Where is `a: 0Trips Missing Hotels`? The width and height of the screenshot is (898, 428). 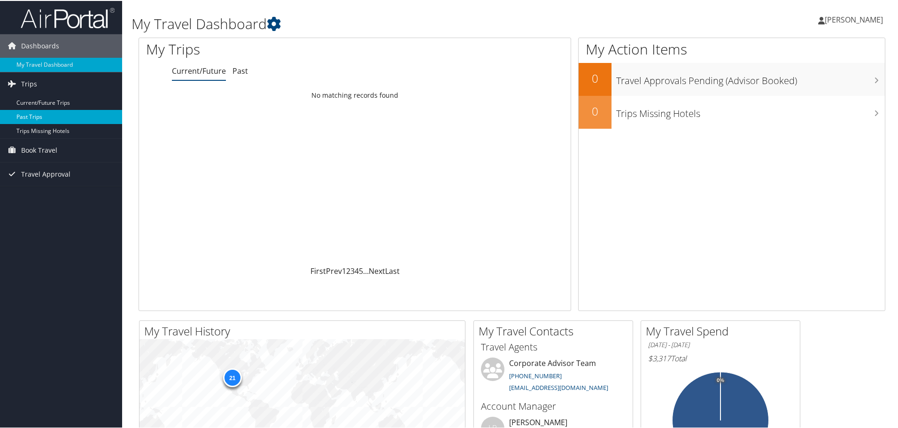 a: 0Trips Missing Hotels is located at coordinates (732, 111).